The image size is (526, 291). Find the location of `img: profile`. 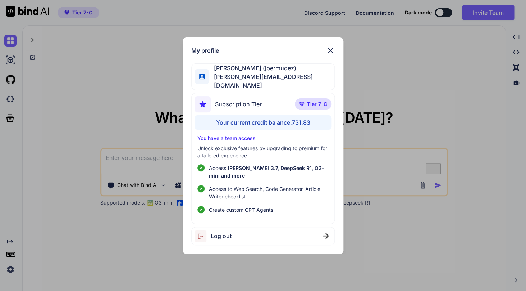

img: profile is located at coordinates (202, 76).